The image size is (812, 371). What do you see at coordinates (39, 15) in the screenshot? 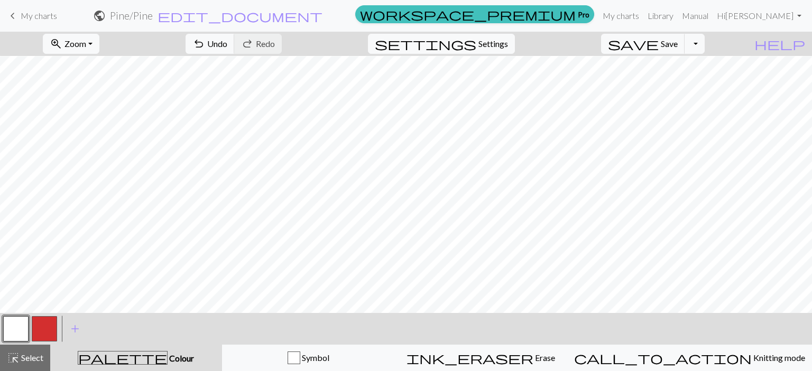
I see `span: My charts` at bounding box center [39, 15].